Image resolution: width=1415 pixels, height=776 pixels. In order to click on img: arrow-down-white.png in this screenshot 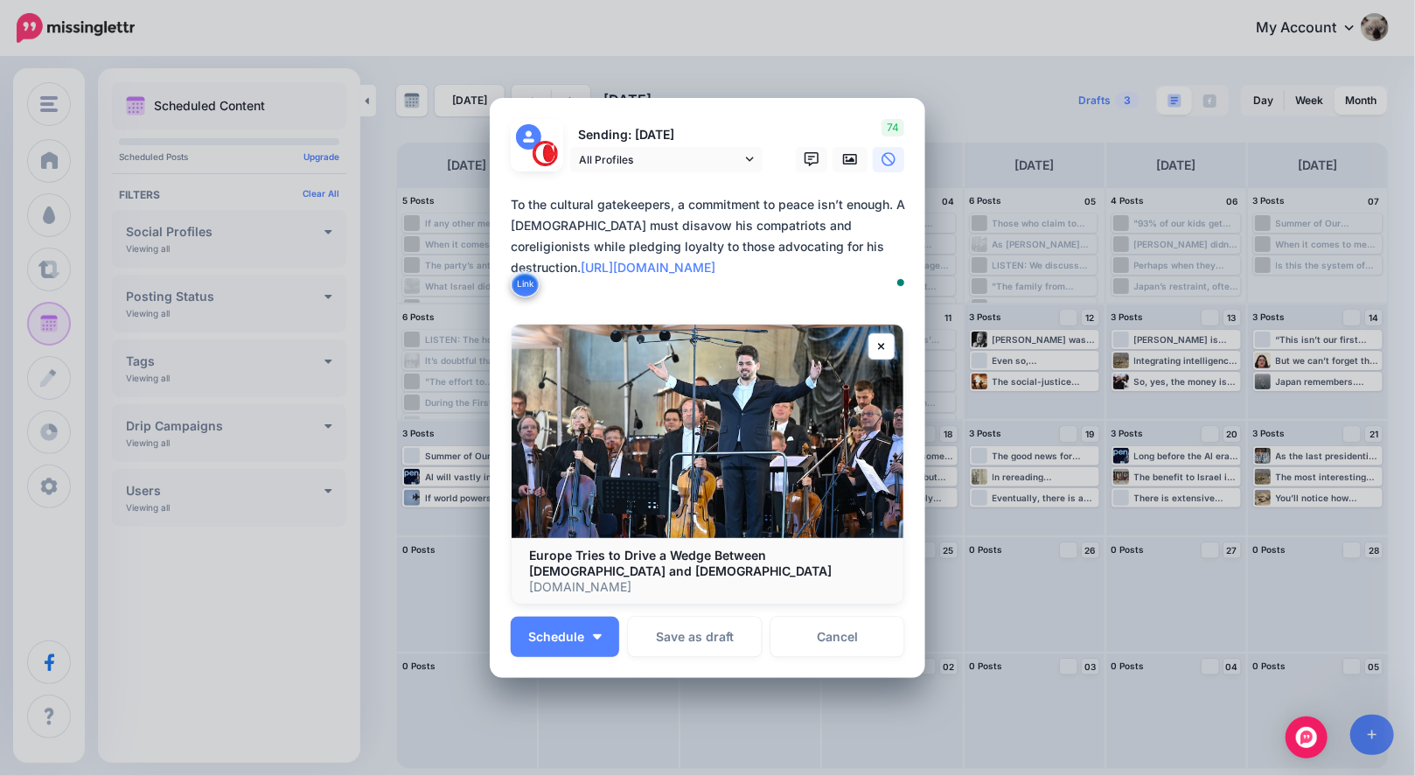, I will do `click(597, 637)`.